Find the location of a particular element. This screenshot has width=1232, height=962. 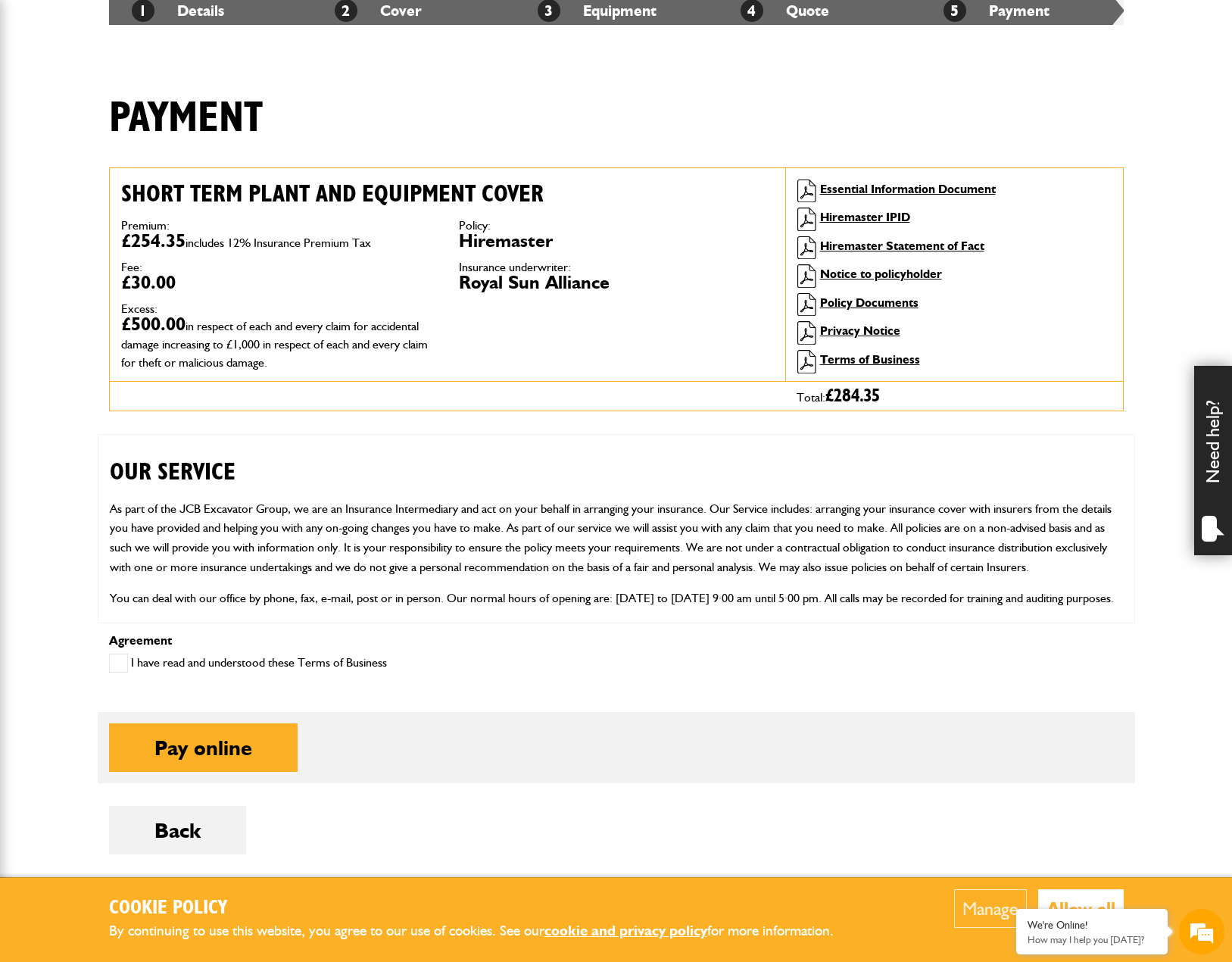

div: Total: is located at coordinates (954, 396).